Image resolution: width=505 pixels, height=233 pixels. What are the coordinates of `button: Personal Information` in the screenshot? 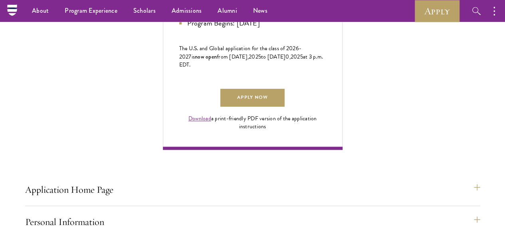 It's located at (253, 222).